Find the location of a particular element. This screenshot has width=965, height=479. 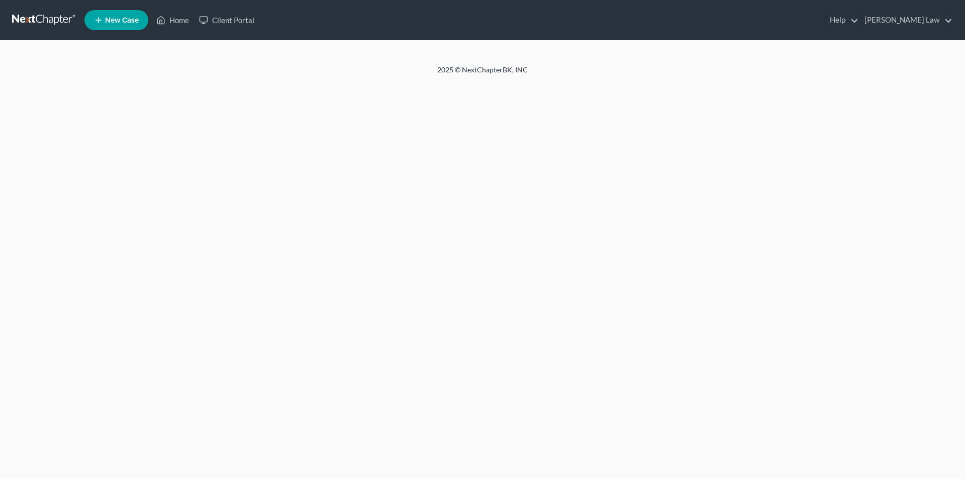

a: Client Portal is located at coordinates (227, 20).